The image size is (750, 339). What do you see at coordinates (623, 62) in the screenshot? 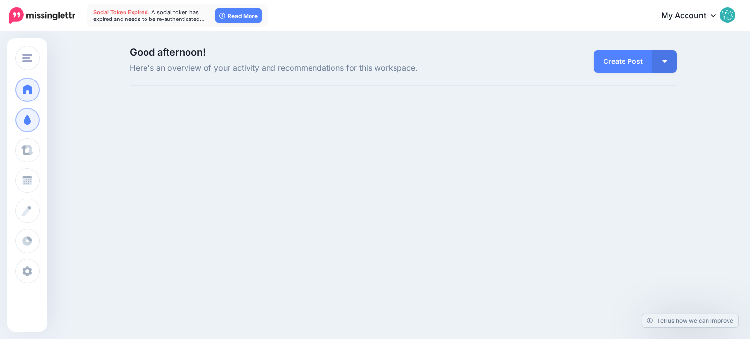
I see `a: Create Post` at bounding box center [623, 62].